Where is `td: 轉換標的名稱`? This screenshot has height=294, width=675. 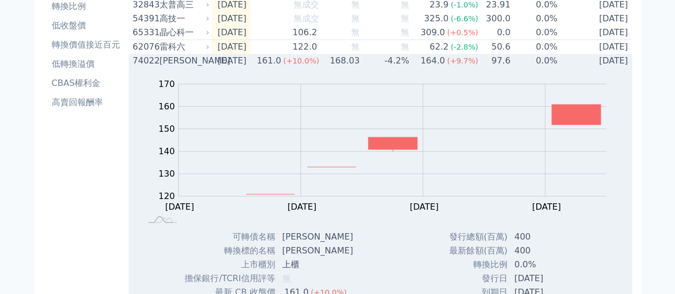
td: 轉換標的名稱 is located at coordinates (224, 251).